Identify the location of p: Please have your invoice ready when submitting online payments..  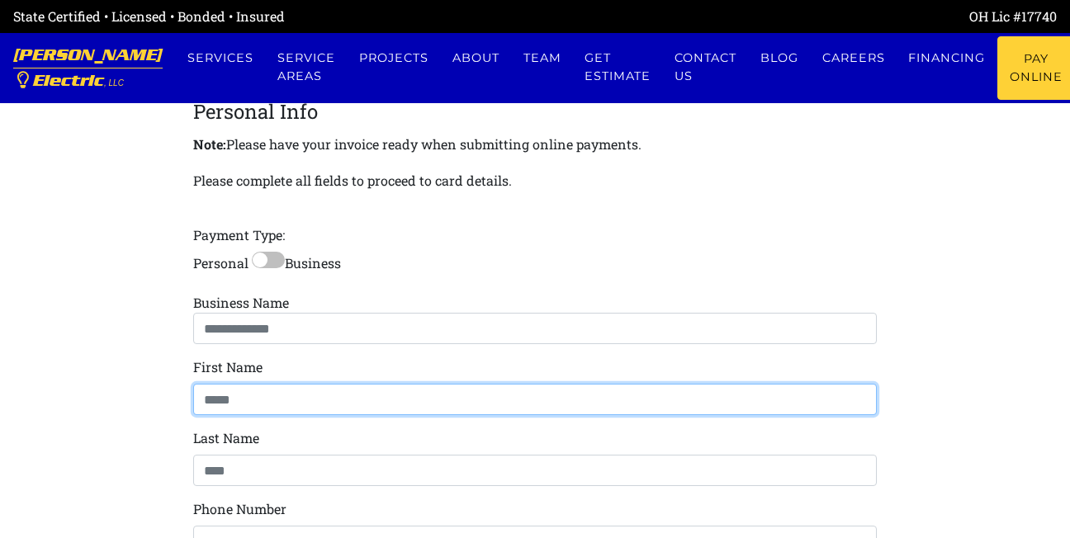
(534, 144).